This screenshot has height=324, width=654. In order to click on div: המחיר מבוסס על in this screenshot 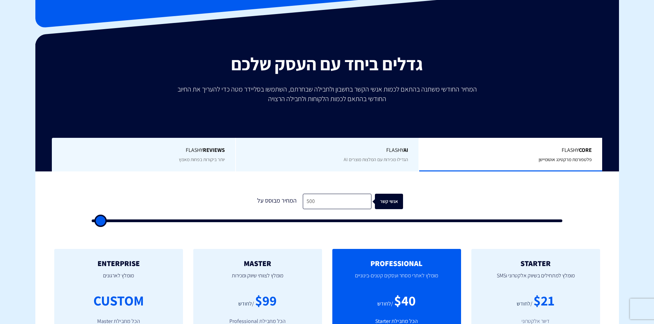, I will do `click(277, 201)`.